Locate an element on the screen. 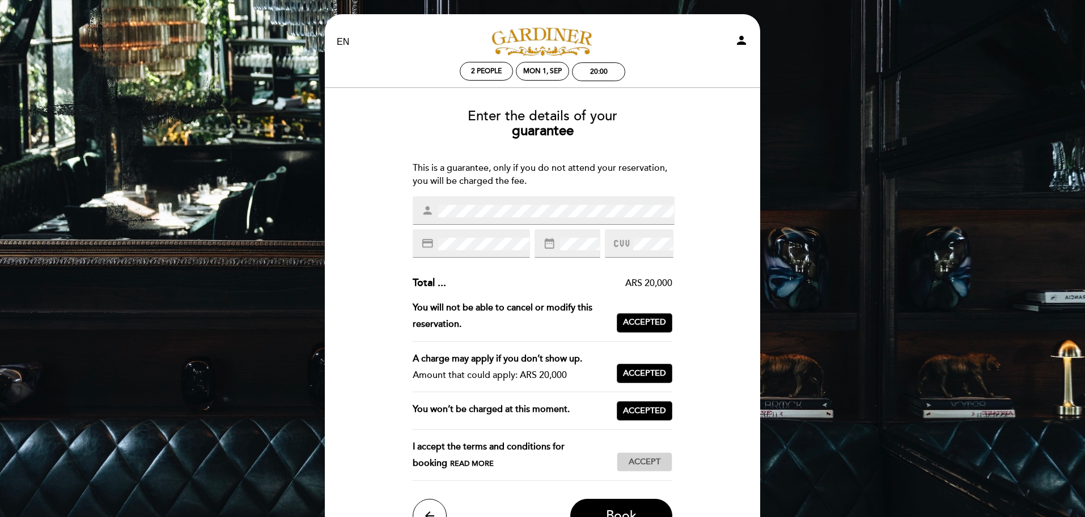 This screenshot has height=517, width=1085. div: Mon 1, Sep is located at coordinates (543, 71).